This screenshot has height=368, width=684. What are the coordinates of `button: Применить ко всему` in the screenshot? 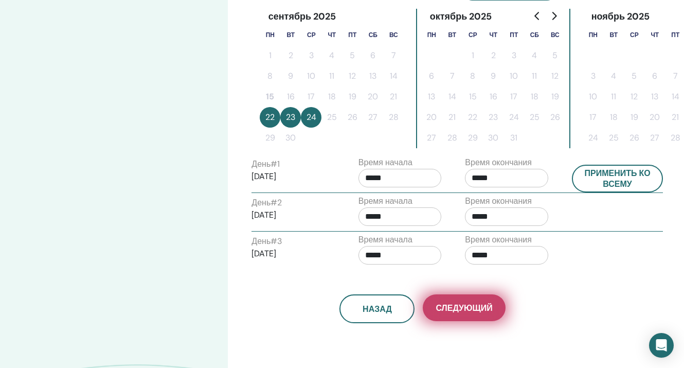 It's located at (618, 178).